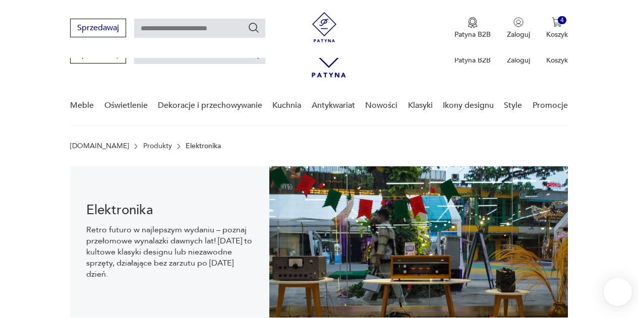 This screenshot has width=638, height=318. Describe the element at coordinates (334, 105) in the screenshot. I see `a: Antykwariat` at that location.